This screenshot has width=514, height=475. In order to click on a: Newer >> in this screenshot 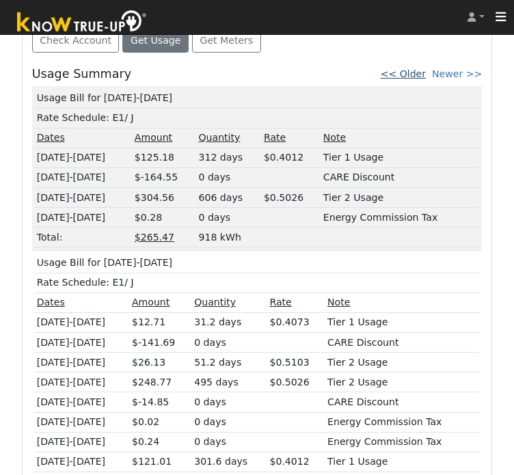, I will do `click(457, 74)`.